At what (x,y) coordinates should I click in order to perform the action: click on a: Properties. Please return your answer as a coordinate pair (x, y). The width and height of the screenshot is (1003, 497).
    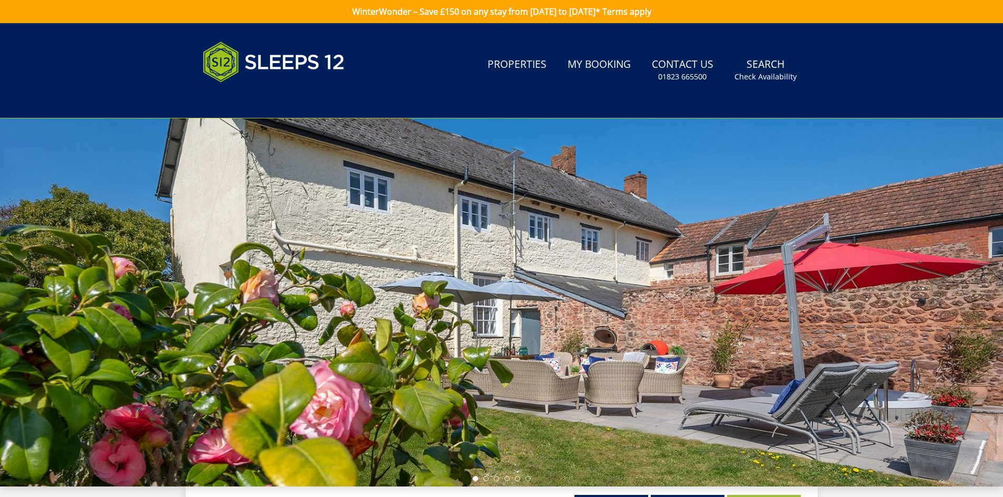
    Looking at the image, I should click on (517, 65).